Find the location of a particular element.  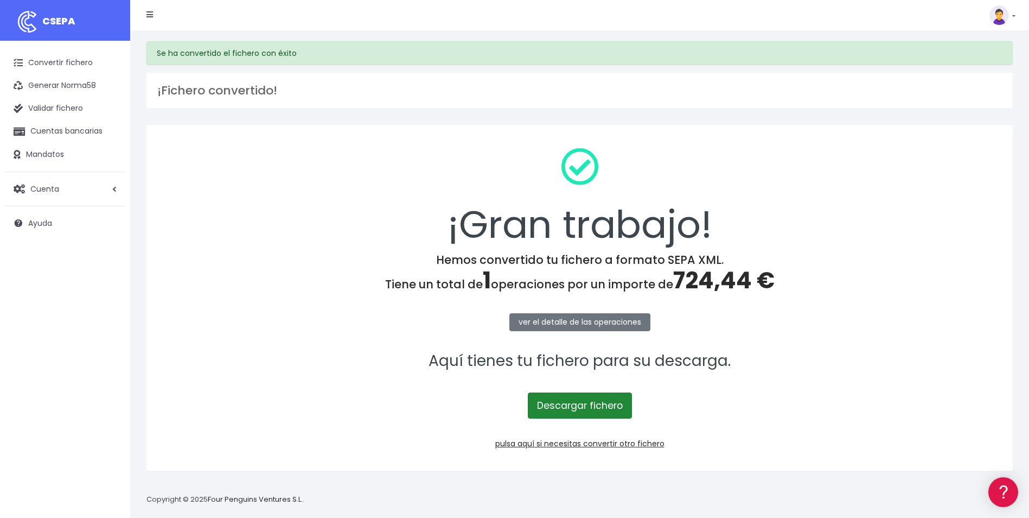

img: logo is located at coordinates (27, 22).